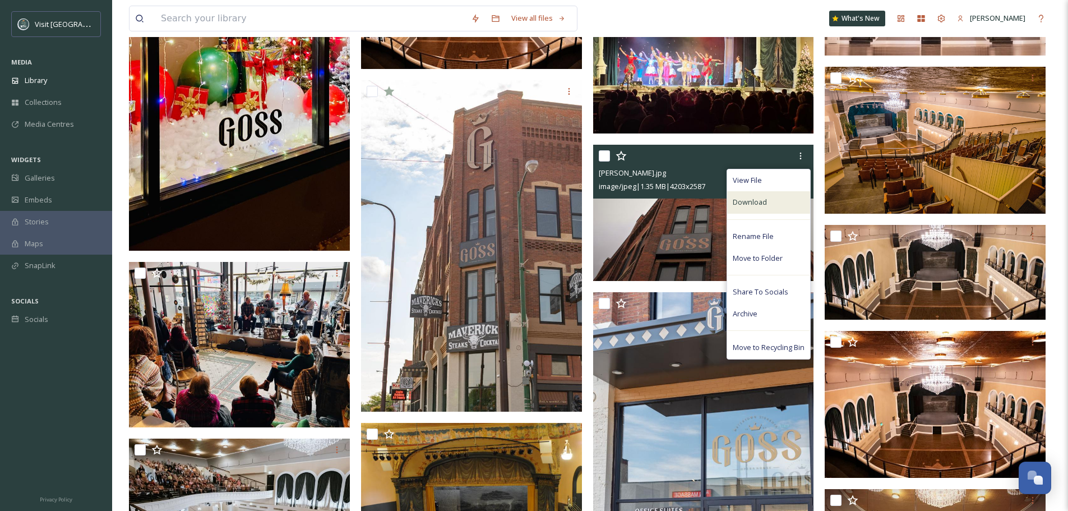 The image size is (1068, 511). Describe the element at coordinates (38, 200) in the screenshot. I see `span: Embeds` at that location.